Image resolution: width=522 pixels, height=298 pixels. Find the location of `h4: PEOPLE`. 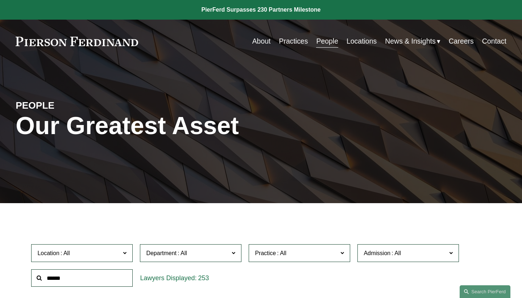

h4: PEOPLE is located at coordinates (77, 105).